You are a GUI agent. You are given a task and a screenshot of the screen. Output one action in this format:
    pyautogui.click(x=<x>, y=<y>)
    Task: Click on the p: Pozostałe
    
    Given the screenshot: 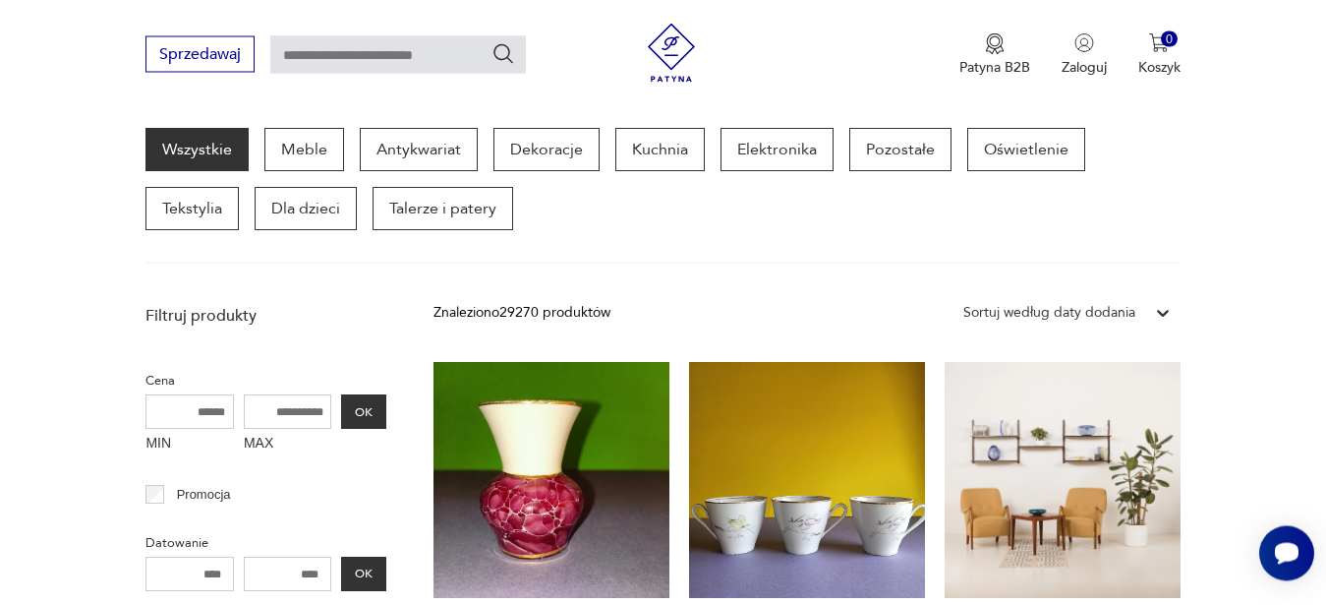 What is the action you would take?
    pyautogui.click(x=901, y=150)
    